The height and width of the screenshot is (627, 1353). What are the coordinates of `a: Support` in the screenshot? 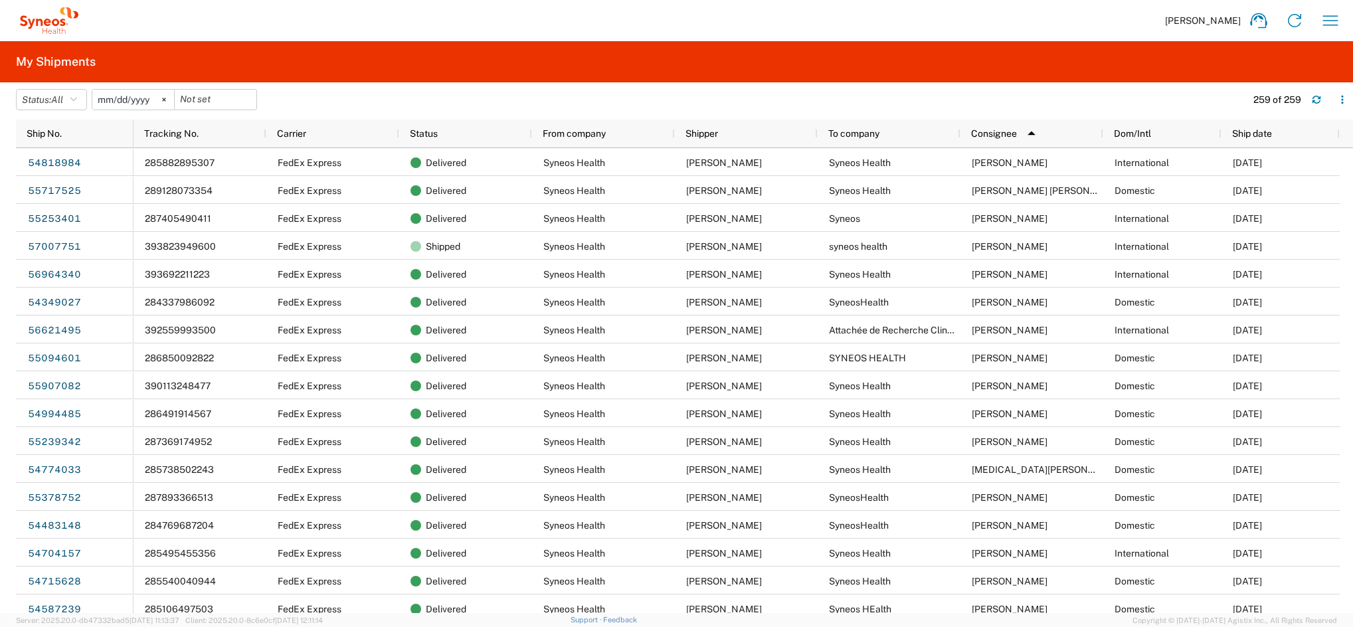 It's located at (587, 620).